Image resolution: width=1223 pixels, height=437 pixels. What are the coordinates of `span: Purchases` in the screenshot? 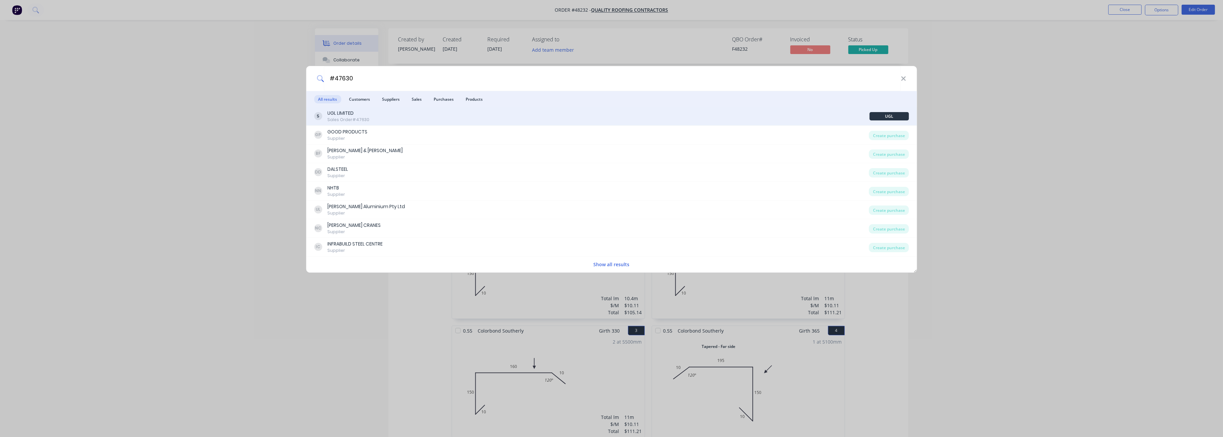 It's located at (444, 99).